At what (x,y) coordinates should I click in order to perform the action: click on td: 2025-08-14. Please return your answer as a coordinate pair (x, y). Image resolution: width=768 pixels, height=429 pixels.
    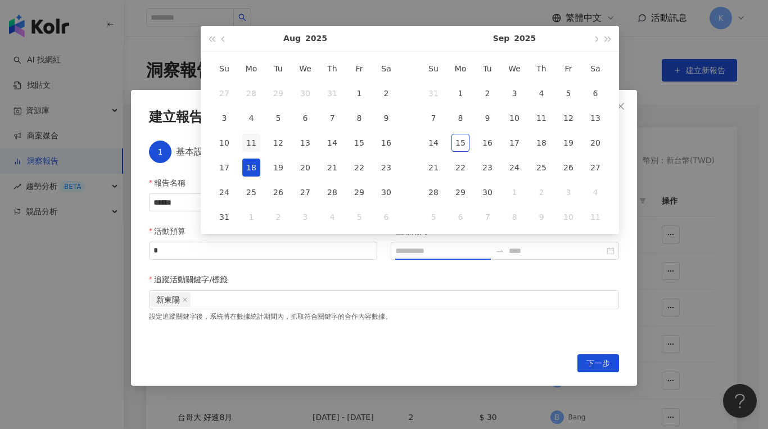
    Looking at the image, I should click on (332, 143).